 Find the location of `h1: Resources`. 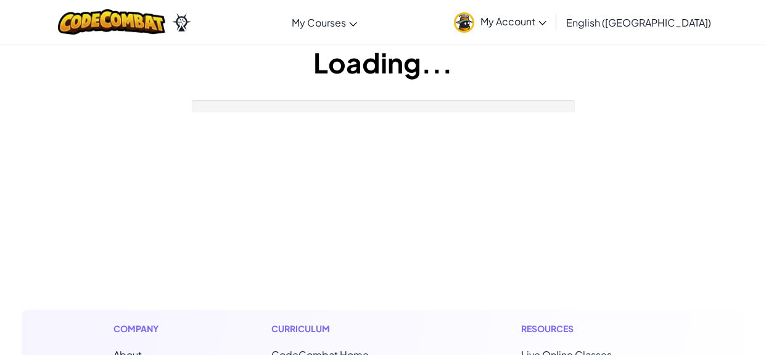

h1: Resources is located at coordinates (587, 328).